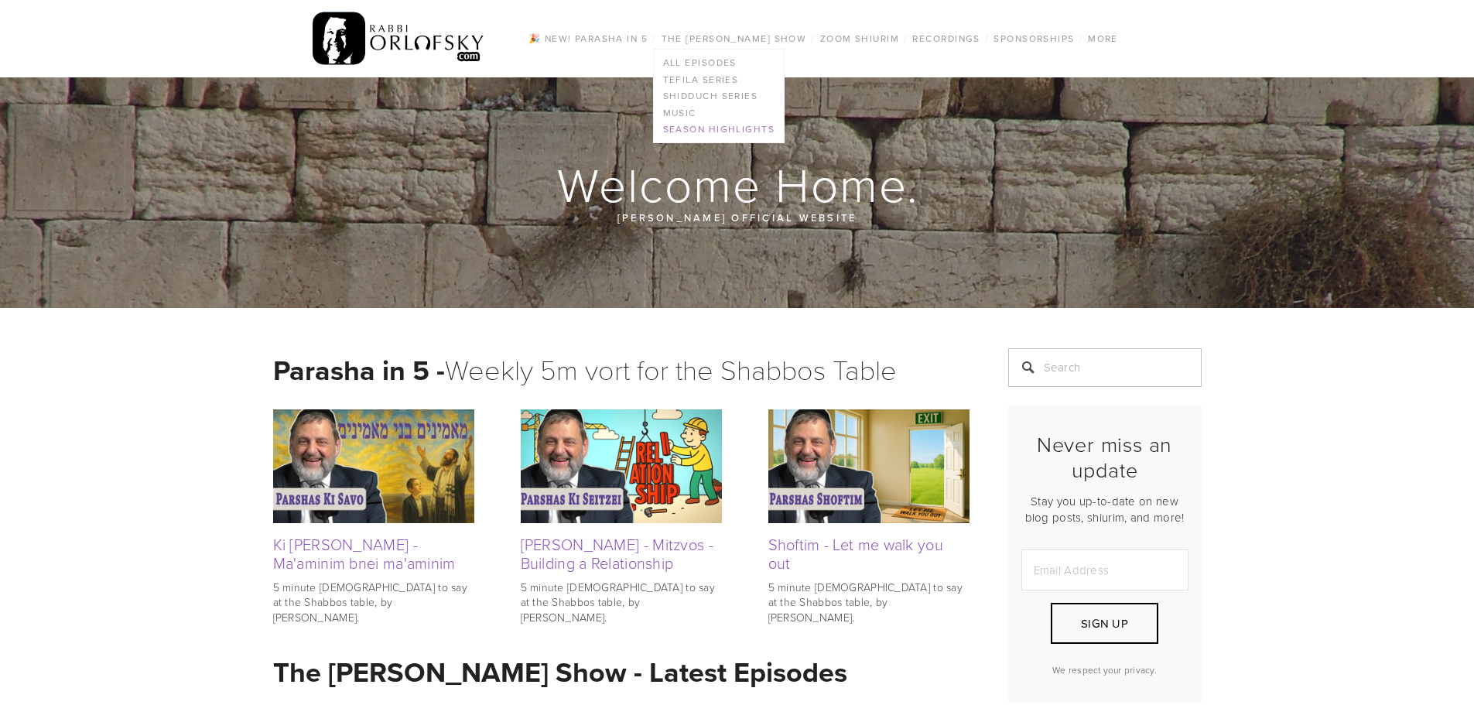 The image size is (1474, 705). I want to click on button: Sign Up, so click(1104, 623).